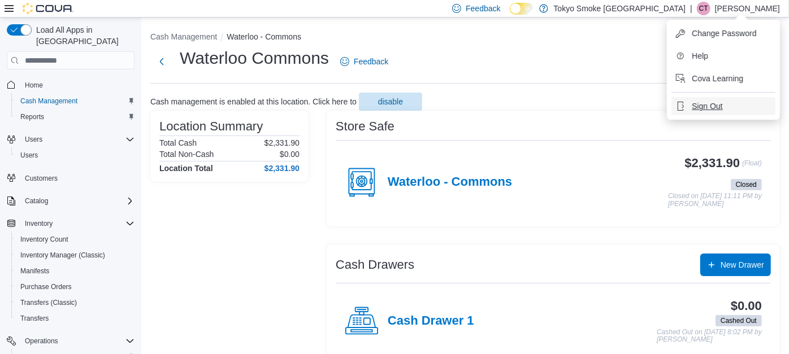 The image size is (789, 354). Describe the element at coordinates (63, 255) in the screenshot. I see `a: Inventory Manager (Classic)` at that location.